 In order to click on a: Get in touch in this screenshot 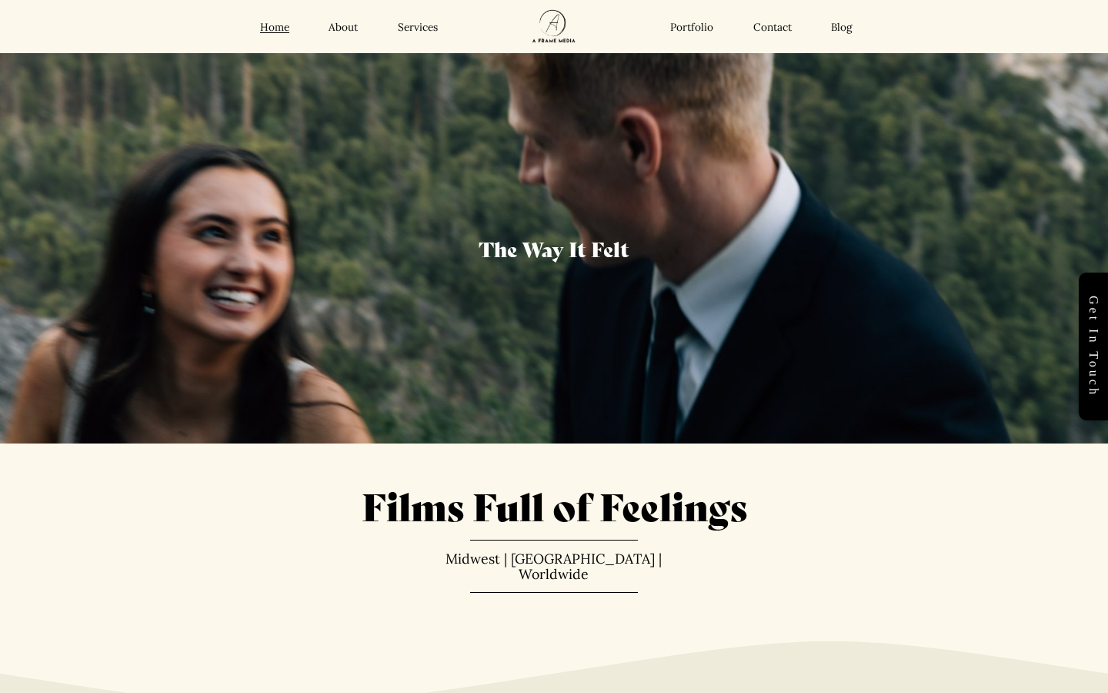, I will do `click(1093, 346)`.